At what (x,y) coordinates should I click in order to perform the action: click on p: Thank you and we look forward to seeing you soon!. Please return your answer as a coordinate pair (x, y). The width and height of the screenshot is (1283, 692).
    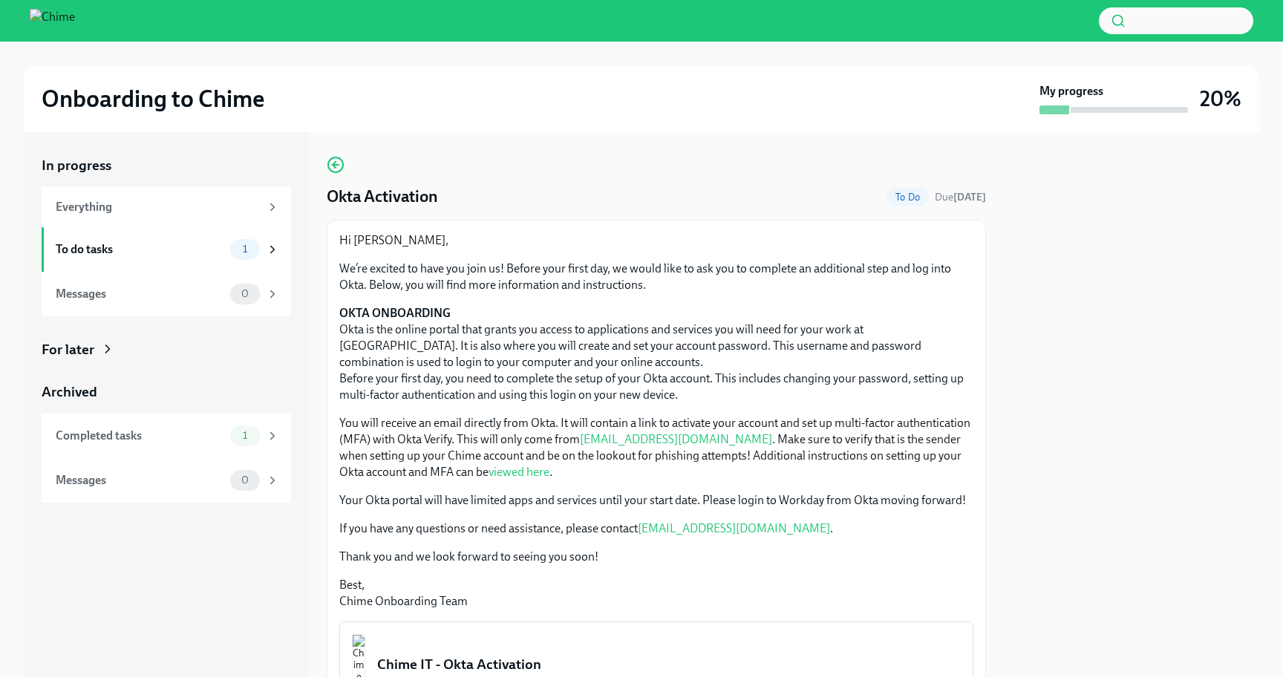
    Looking at the image, I should click on (656, 557).